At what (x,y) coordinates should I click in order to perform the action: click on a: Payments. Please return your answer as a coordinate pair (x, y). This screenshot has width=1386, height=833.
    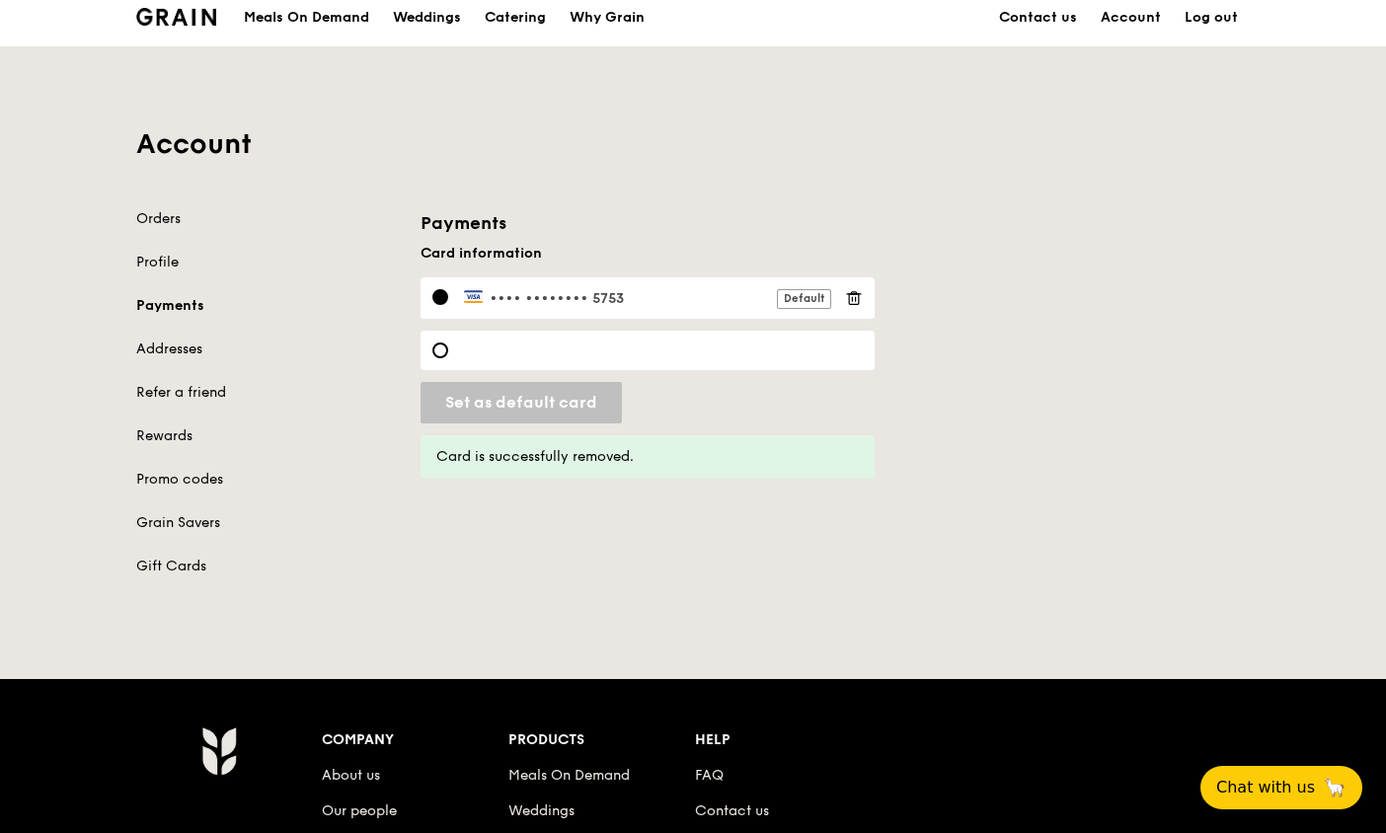
    Looking at the image, I should click on (267, 306).